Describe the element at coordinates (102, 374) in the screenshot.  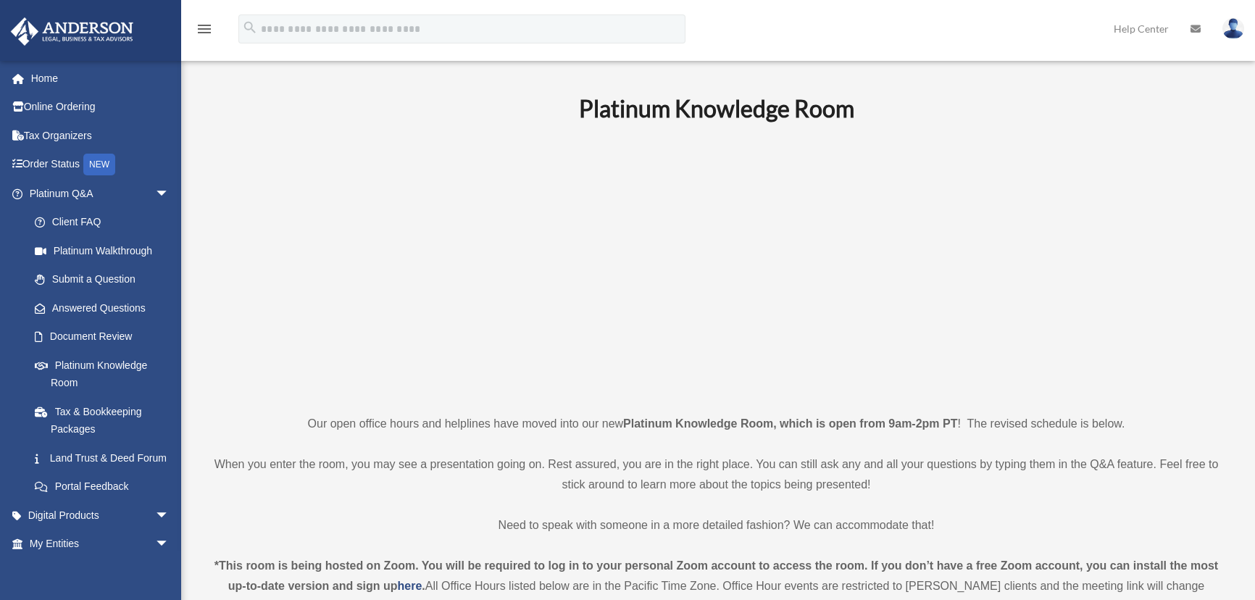
I see `a: Platinum Knowledge Room` at that location.